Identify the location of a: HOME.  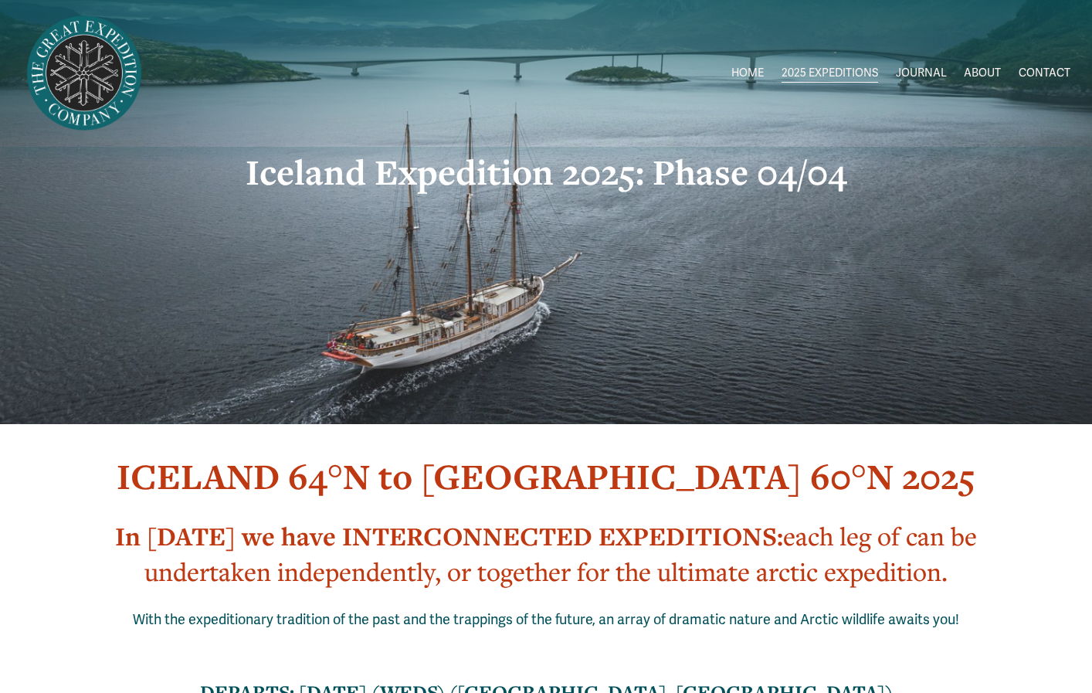
(748, 73).